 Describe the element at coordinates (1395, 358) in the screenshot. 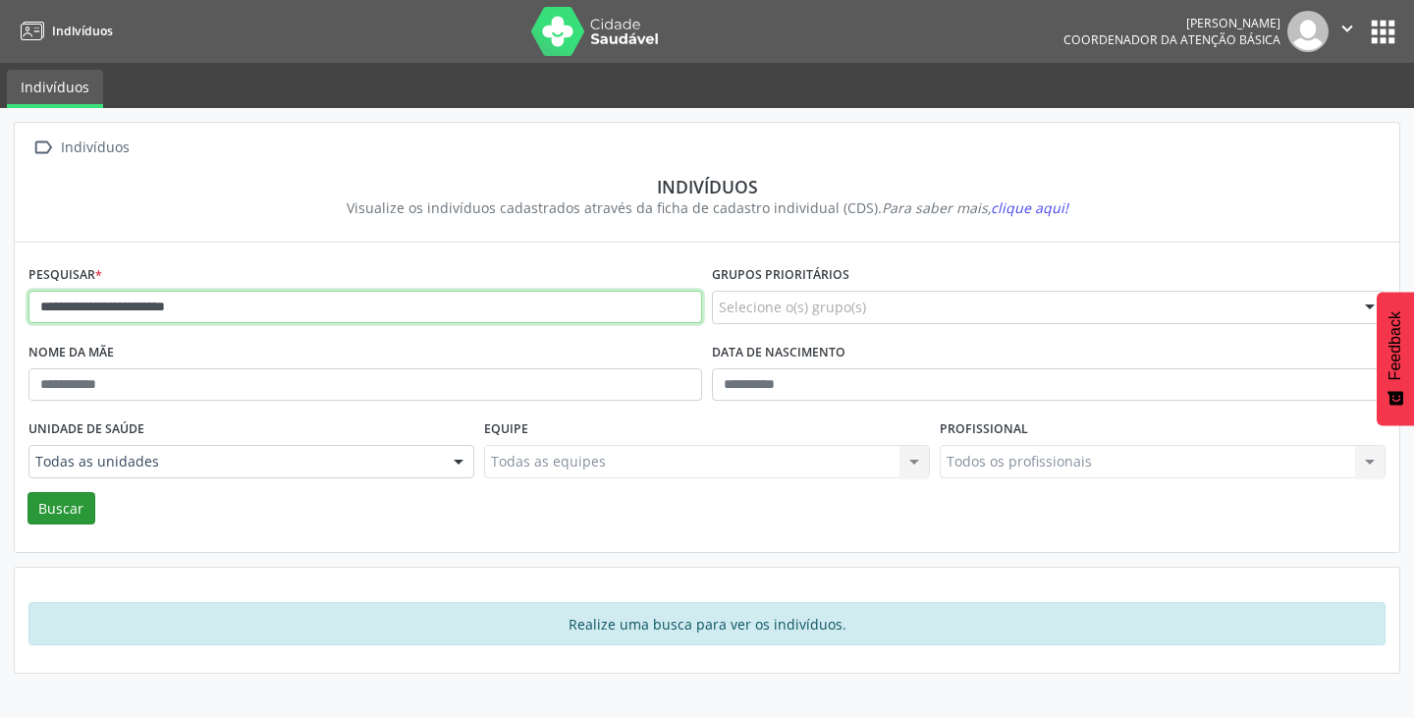

I see `button: Feedback - Mostrar pesquisa` at that location.